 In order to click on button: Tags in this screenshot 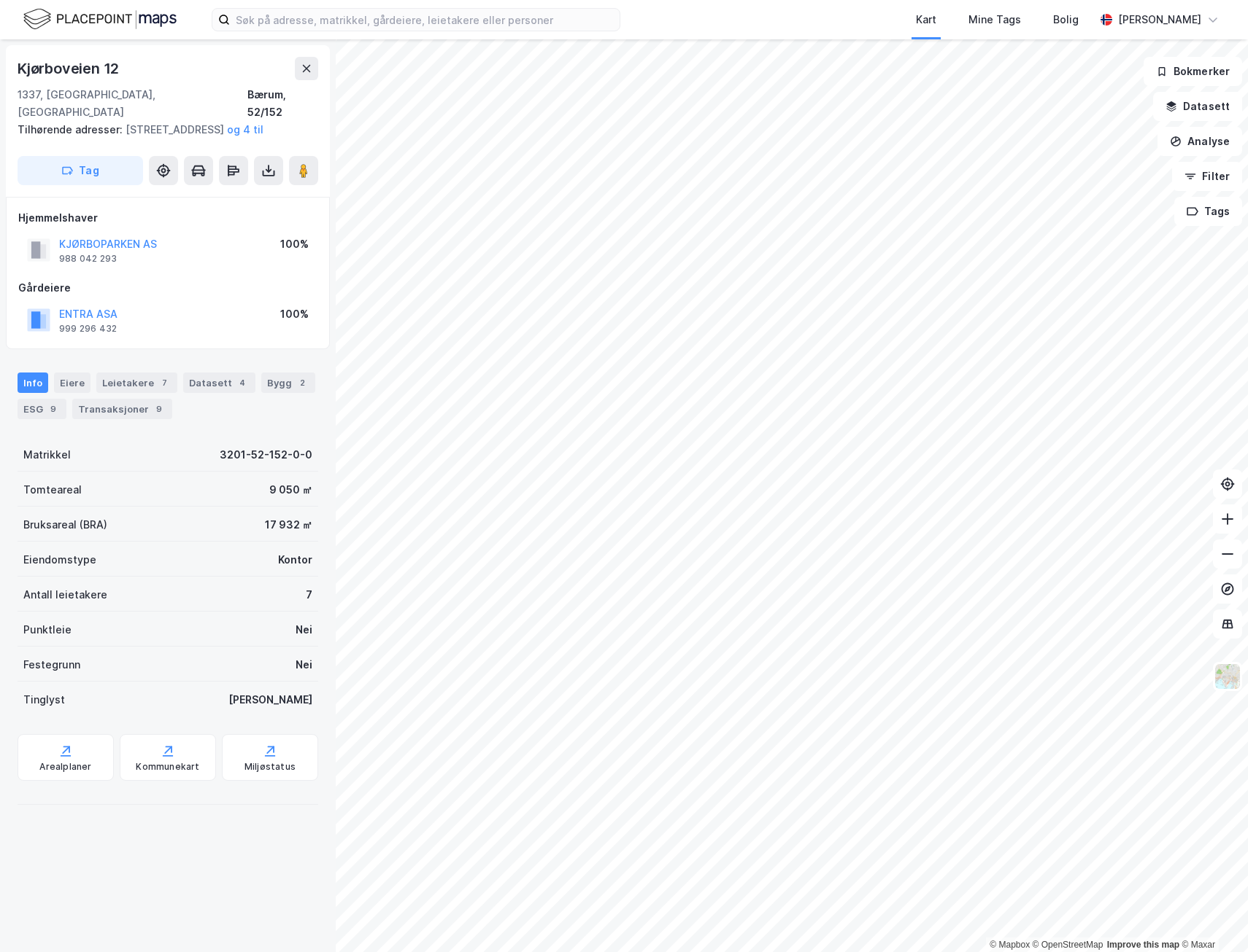, I will do `click(1208, 211)`.